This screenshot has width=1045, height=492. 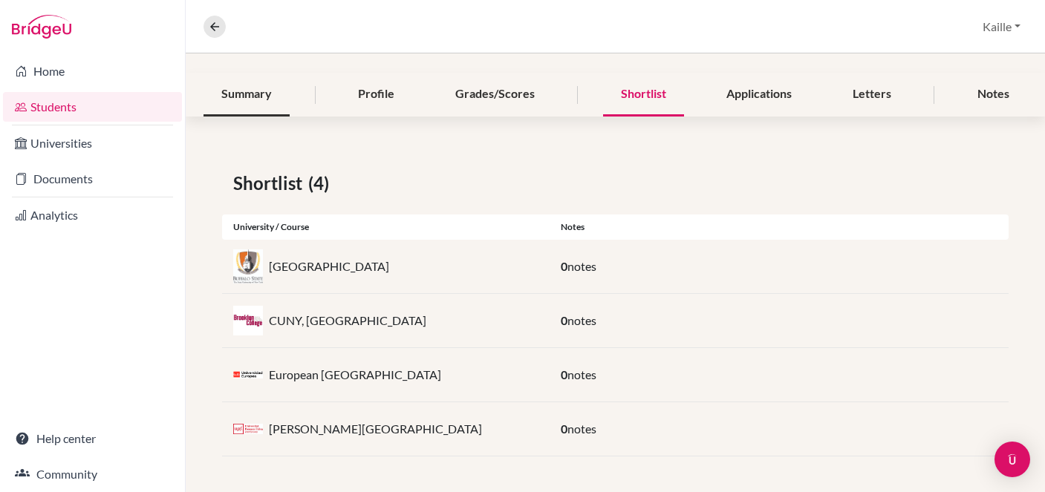 I want to click on img: us_cun_q81ez8ta.jpeg, so click(x=248, y=321).